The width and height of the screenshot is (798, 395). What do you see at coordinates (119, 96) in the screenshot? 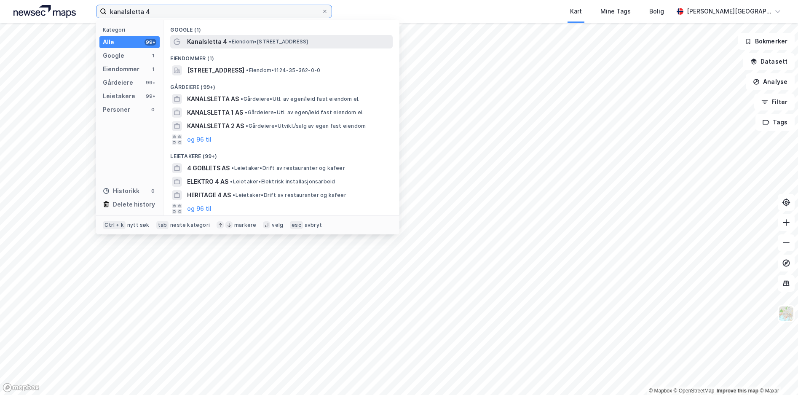
I see `div: Leietakere` at bounding box center [119, 96].